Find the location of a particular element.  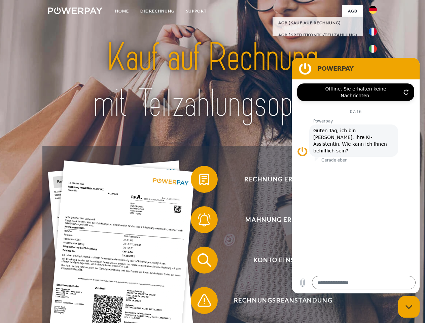

img: qb_warning.svg is located at coordinates (204, 301).